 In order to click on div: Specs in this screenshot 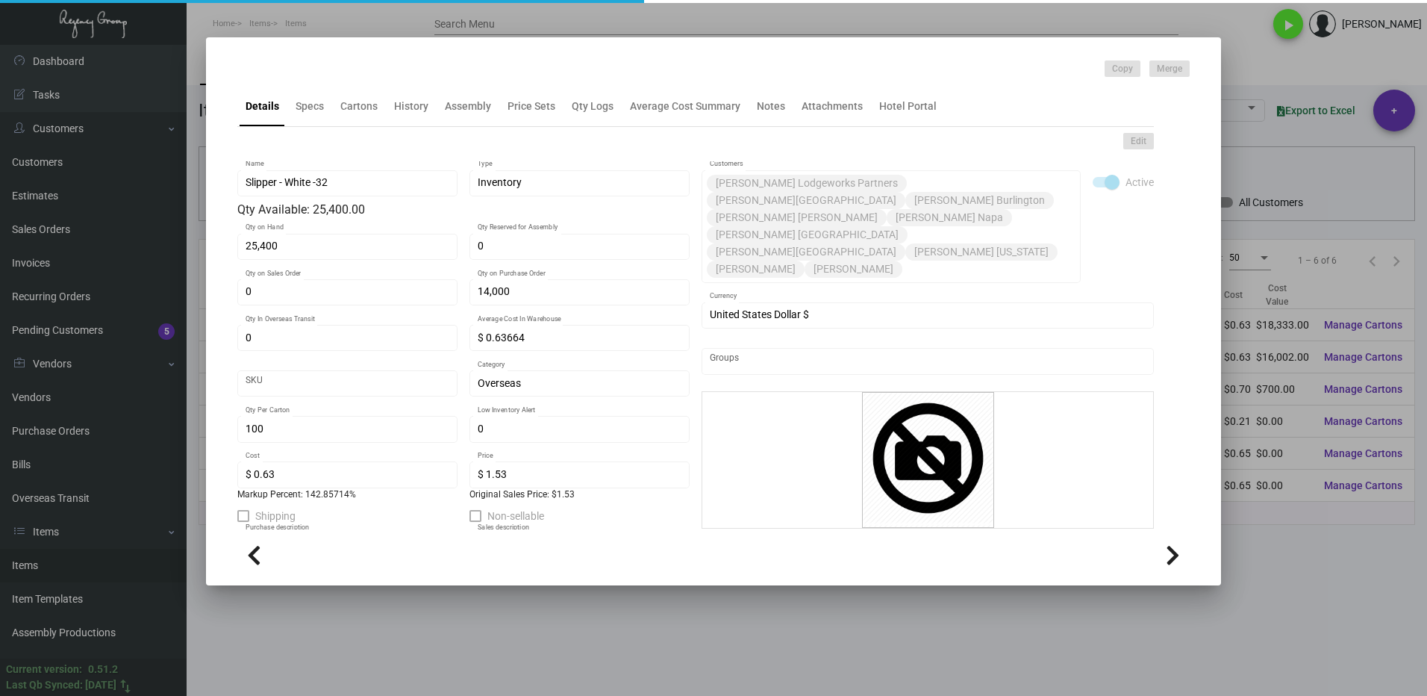, I will do `click(310, 106)`.